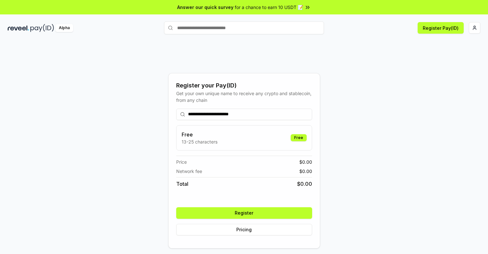 The image size is (488, 254). Describe the element at coordinates (244, 213) in the screenshot. I see `button: Register` at that location.